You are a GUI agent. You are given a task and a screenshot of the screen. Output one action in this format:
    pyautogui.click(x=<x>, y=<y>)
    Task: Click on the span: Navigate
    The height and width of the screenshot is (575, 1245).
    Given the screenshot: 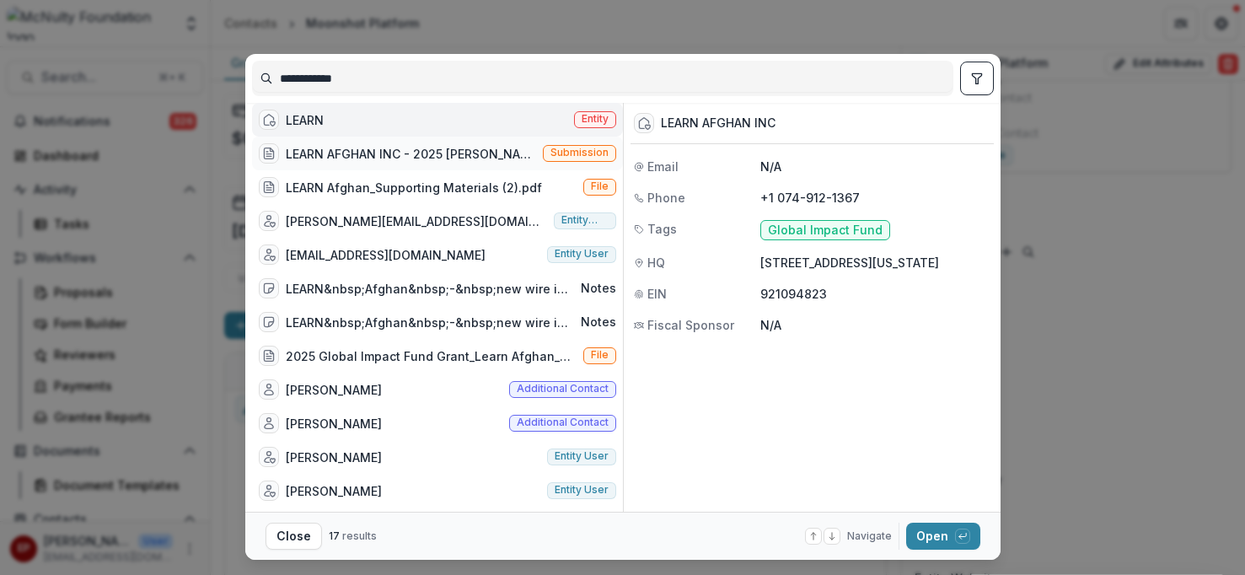 What is the action you would take?
    pyautogui.click(x=869, y=536)
    